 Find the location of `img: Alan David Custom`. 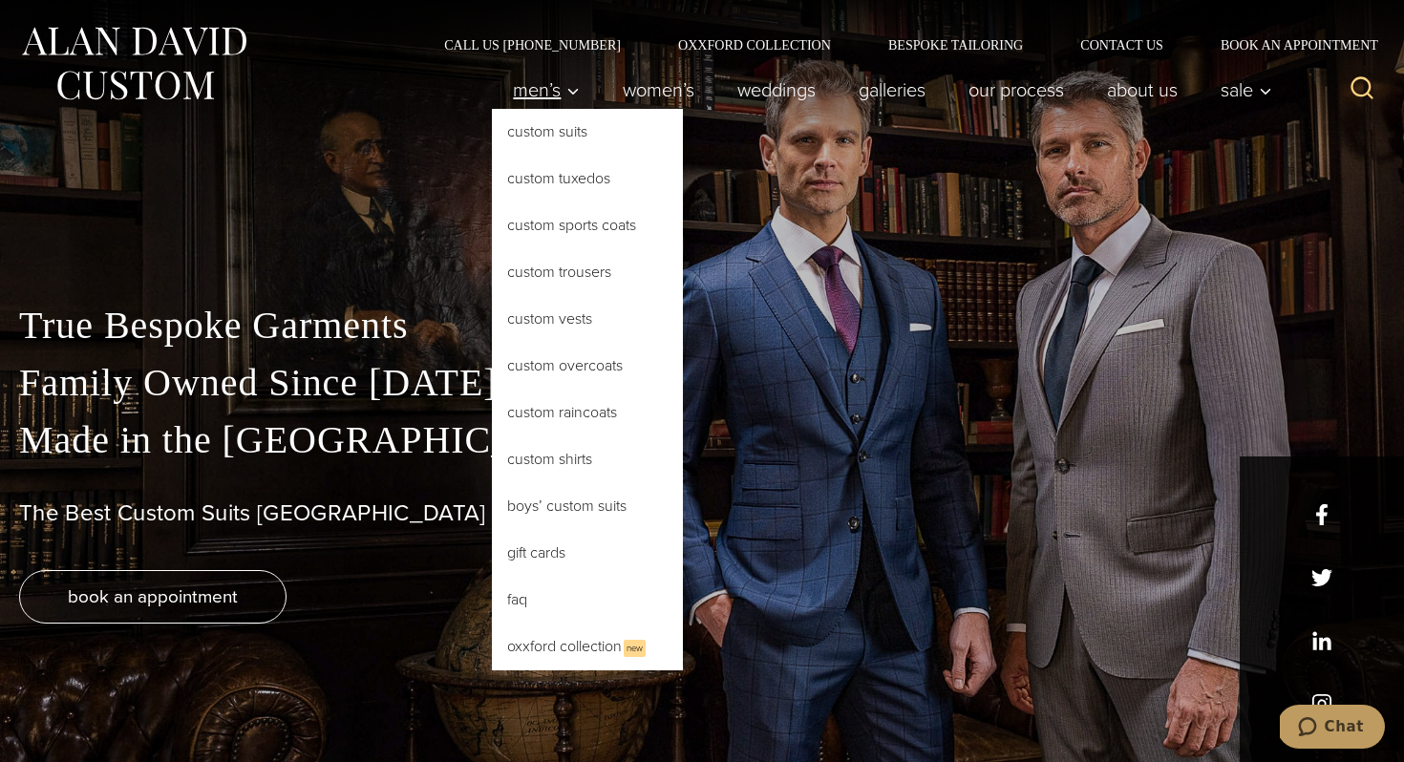

img: Alan David Custom is located at coordinates (134, 63).